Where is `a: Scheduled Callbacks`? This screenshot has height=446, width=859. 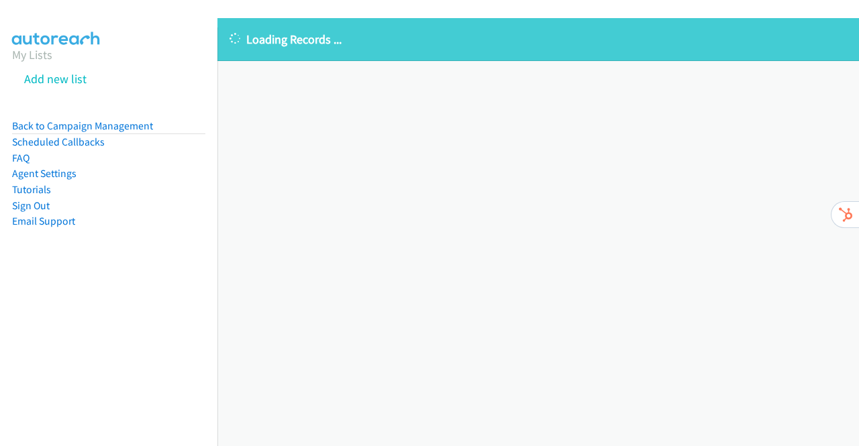
a: Scheduled Callbacks is located at coordinates (58, 142).